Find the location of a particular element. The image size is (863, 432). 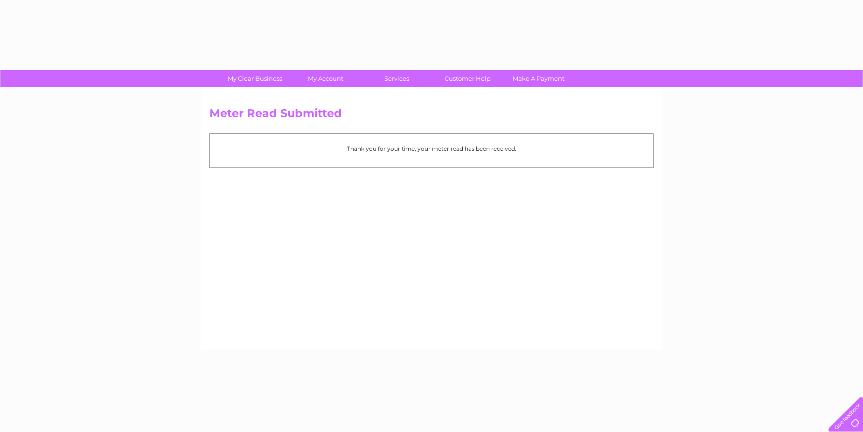

h2: Meter Read Submitted is located at coordinates (432, 116).